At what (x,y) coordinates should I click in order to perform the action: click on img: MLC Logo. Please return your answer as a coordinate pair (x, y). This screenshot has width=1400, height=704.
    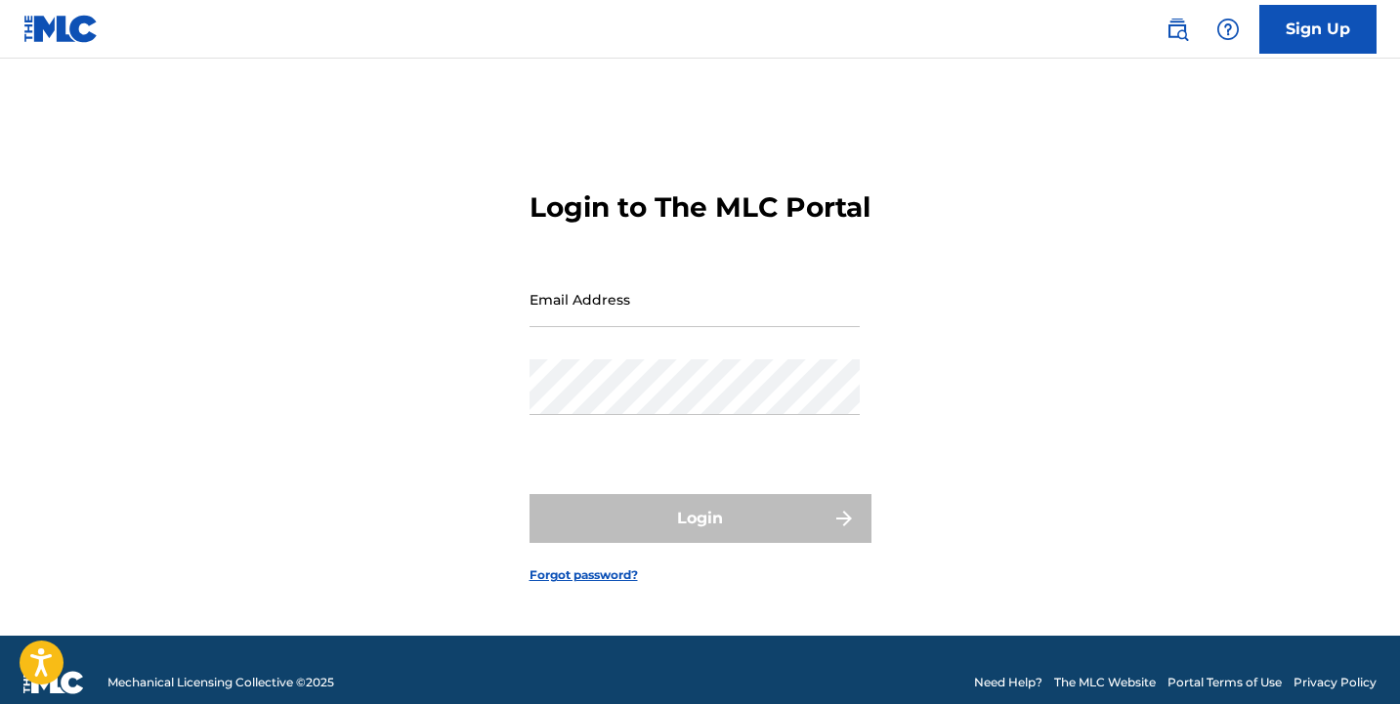
    Looking at the image, I should click on (61, 28).